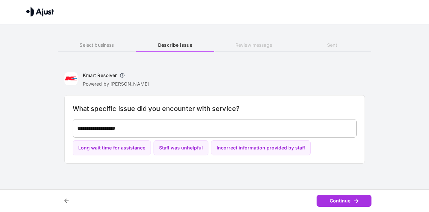 The height and width of the screenshot is (212, 429). What do you see at coordinates (332, 45) in the screenshot?
I see `h6: Sent` at bounding box center [332, 45].